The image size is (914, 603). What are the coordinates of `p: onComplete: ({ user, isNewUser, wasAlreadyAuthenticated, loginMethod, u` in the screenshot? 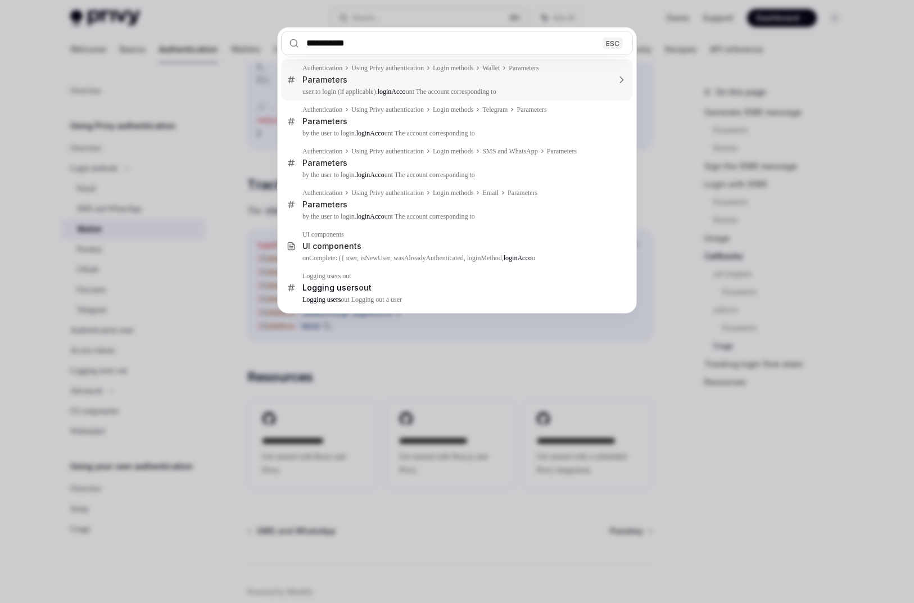 It's located at (456, 258).